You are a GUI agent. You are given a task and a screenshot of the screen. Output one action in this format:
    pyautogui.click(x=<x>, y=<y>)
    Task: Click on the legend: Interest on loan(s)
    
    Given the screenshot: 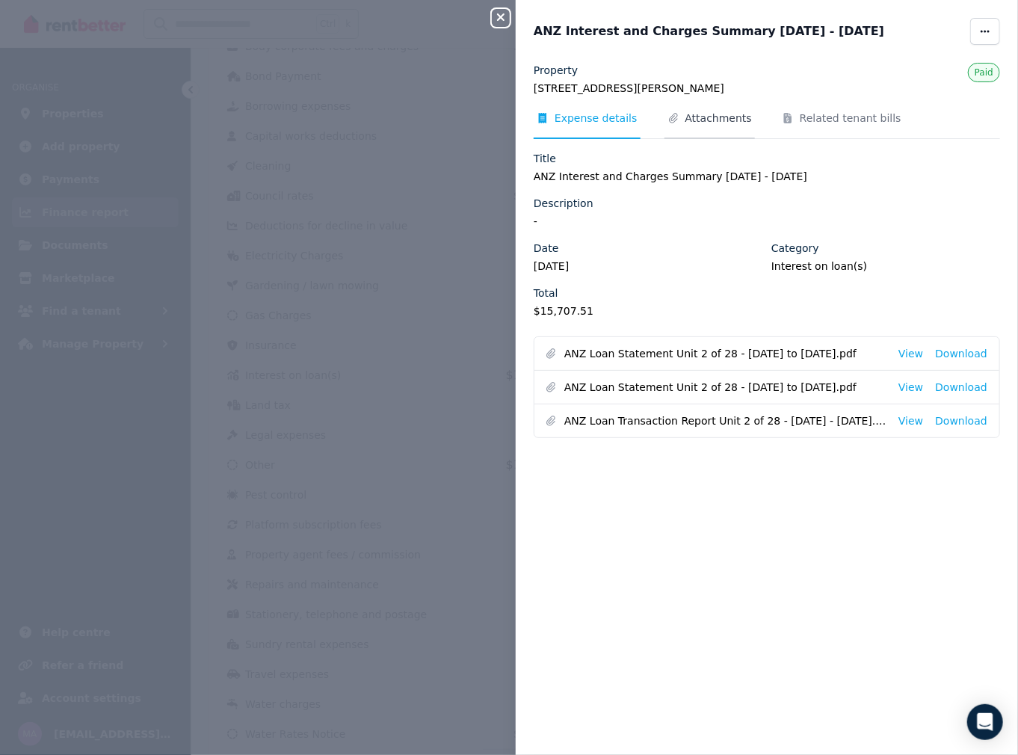 What is the action you would take?
    pyautogui.click(x=886, y=266)
    